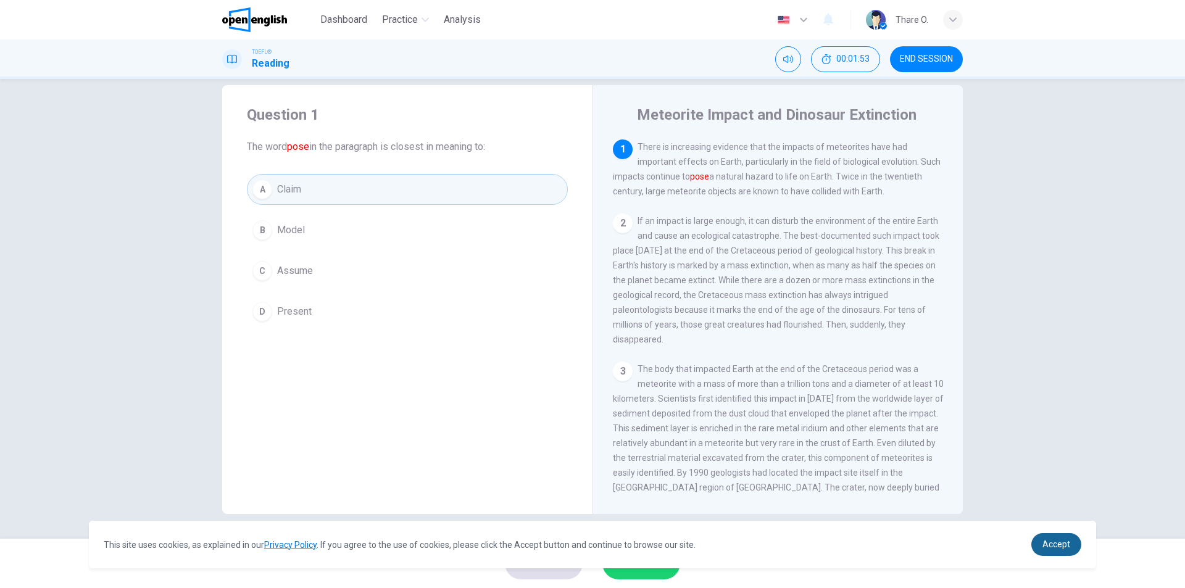  Describe the element at coordinates (291, 230) in the screenshot. I see `span: Model` at that location.